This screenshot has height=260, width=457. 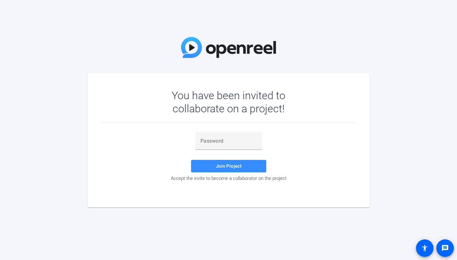 I want to click on mat-icon: message, so click(x=445, y=248).